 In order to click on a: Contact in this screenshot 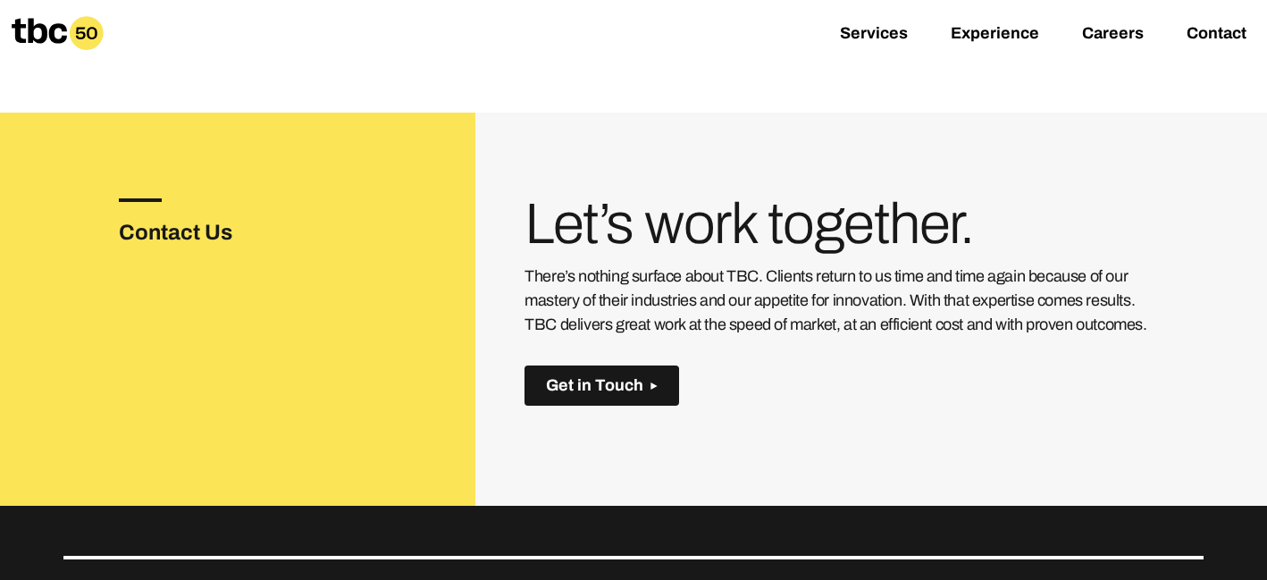, I will do `click(1216, 35)`.